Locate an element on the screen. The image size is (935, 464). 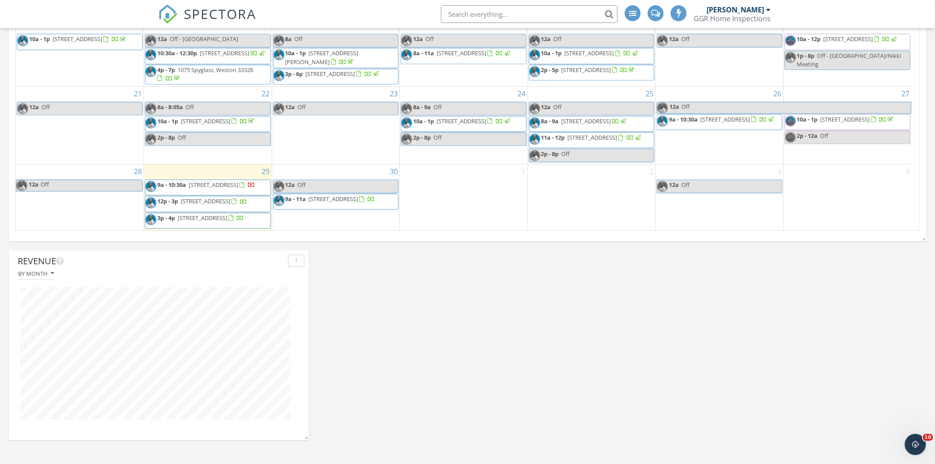
input: Search everything... is located at coordinates (529, 14).